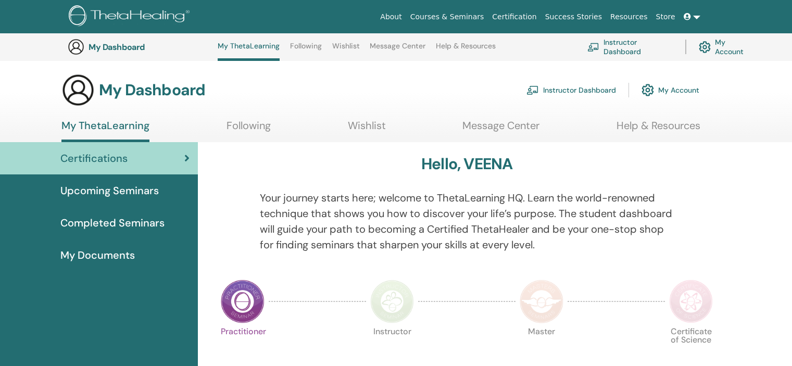 Image resolution: width=792 pixels, height=366 pixels. What do you see at coordinates (392, 301) in the screenshot?
I see `img: Instructor` at bounding box center [392, 301].